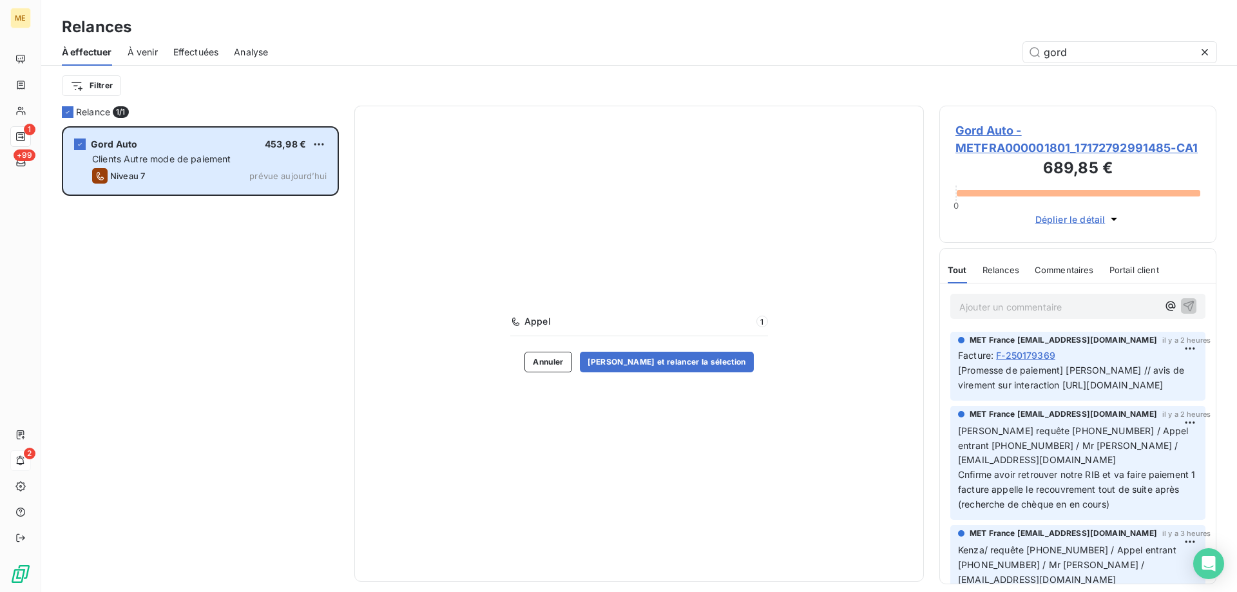 Image resolution: width=1237 pixels, height=592 pixels. What do you see at coordinates (251, 52) in the screenshot?
I see `span: Analyse` at bounding box center [251, 52].